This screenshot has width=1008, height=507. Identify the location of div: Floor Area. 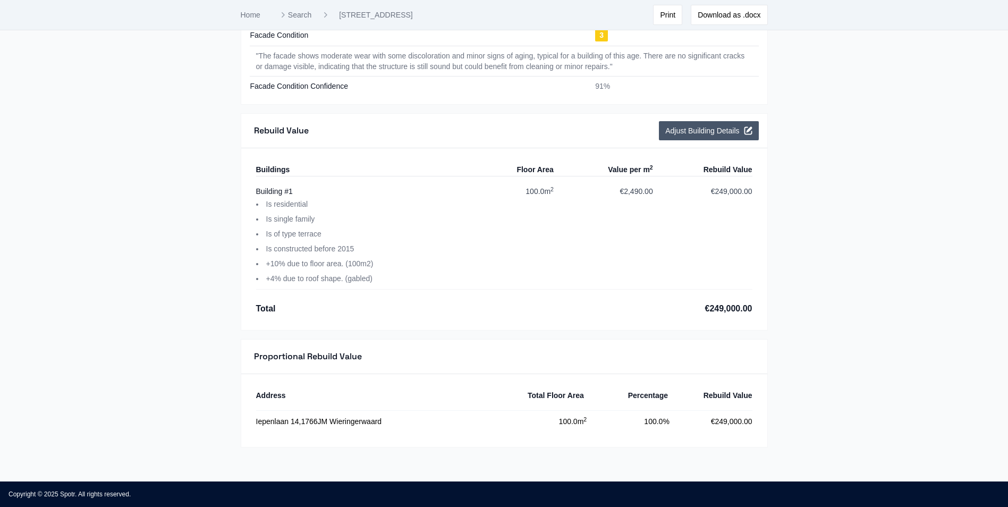
(504, 170).